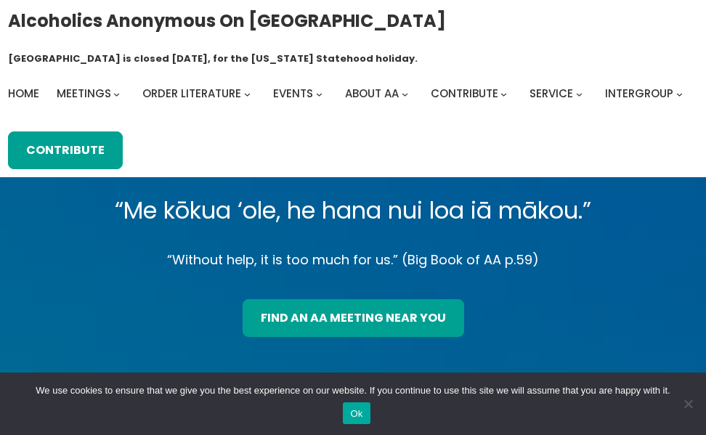 This screenshot has height=435, width=706. I want to click on a: Intergroup, so click(639, 94).